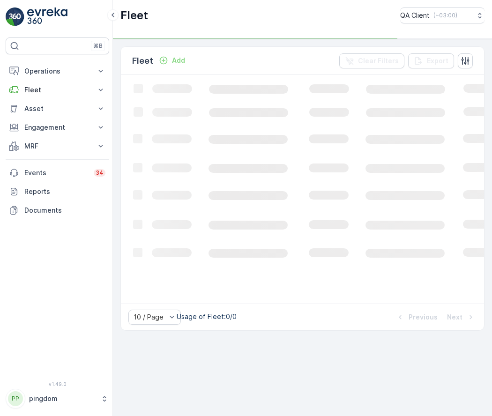  I want to click on p: MRF, so click(57, 146).